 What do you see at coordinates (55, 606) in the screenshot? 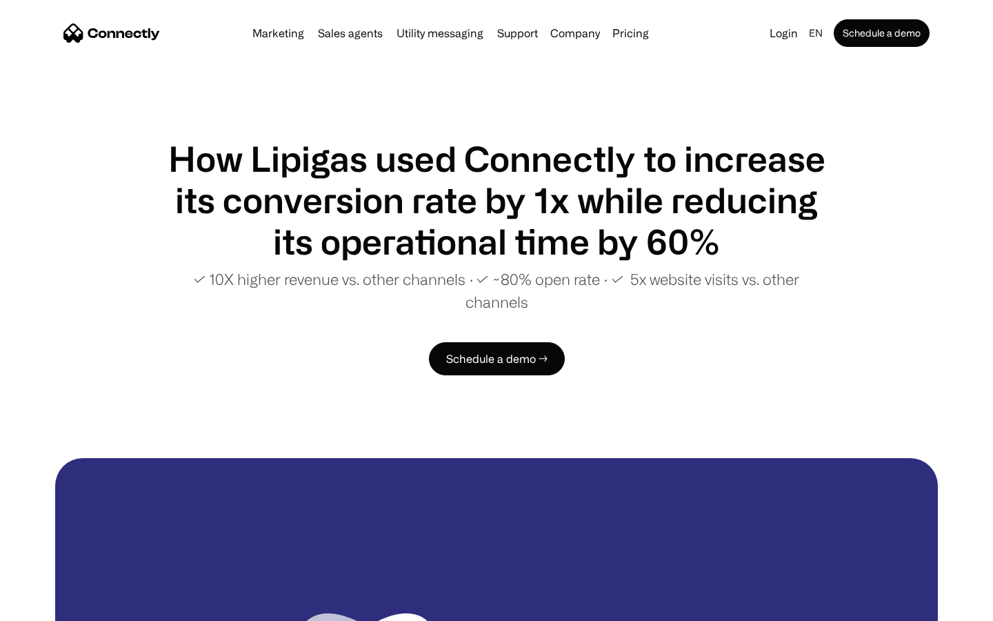
I see `ul: Language list` at bounding box center [55, 606].